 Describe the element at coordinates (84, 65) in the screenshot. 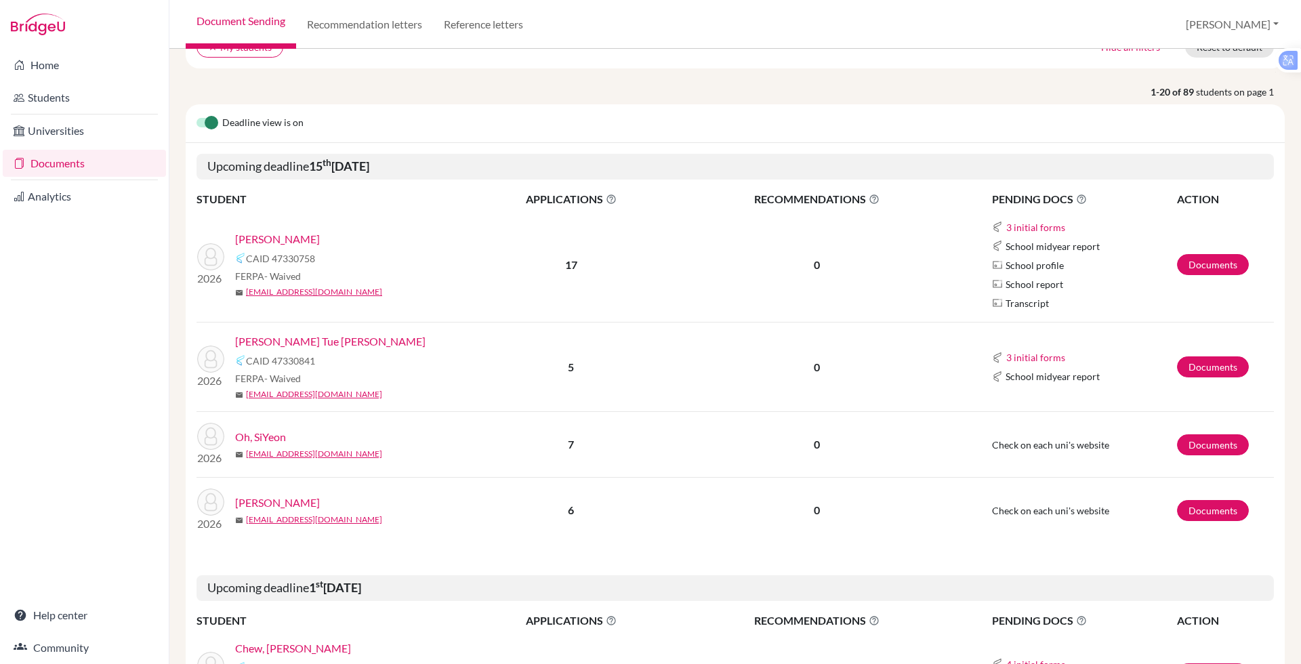

I see `a: Home` at that location.